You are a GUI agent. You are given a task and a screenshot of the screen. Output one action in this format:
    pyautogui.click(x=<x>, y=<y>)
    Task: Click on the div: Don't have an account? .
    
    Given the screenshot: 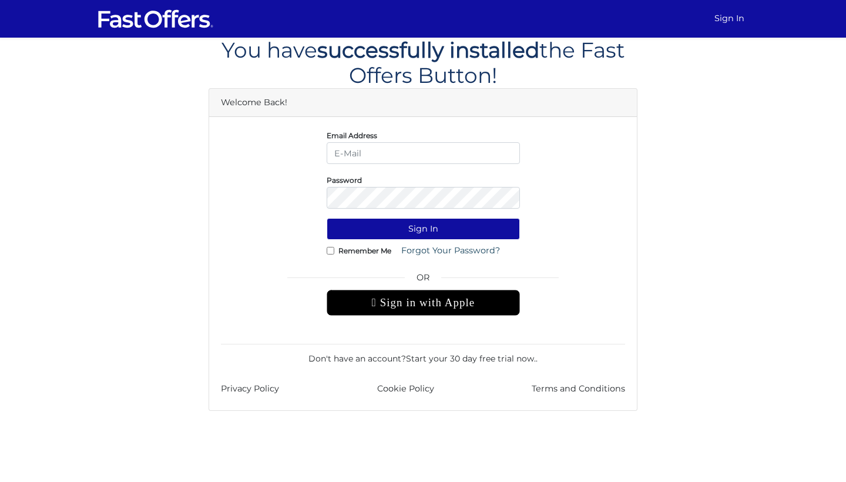 What is the action you would take?
    pyautogui.click(x=423, y=354)
    